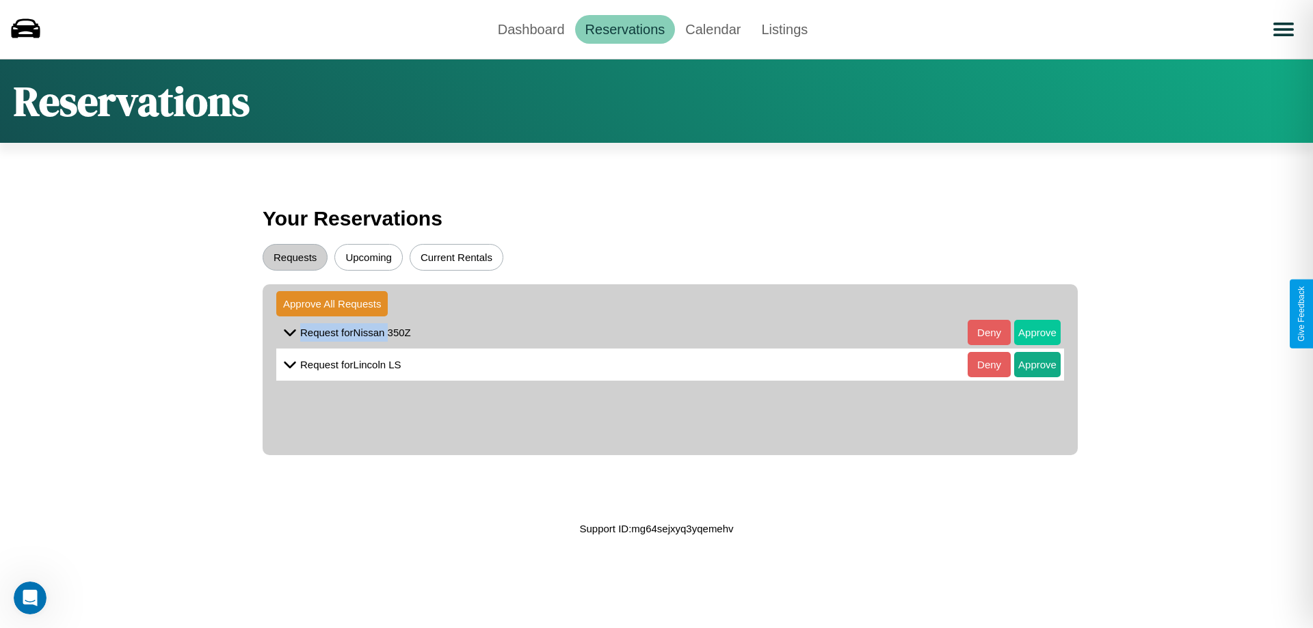  What do you see at coordinates (784, 29) in the screenshot?
I see `a: Listings` at bounding box center [784, 29].